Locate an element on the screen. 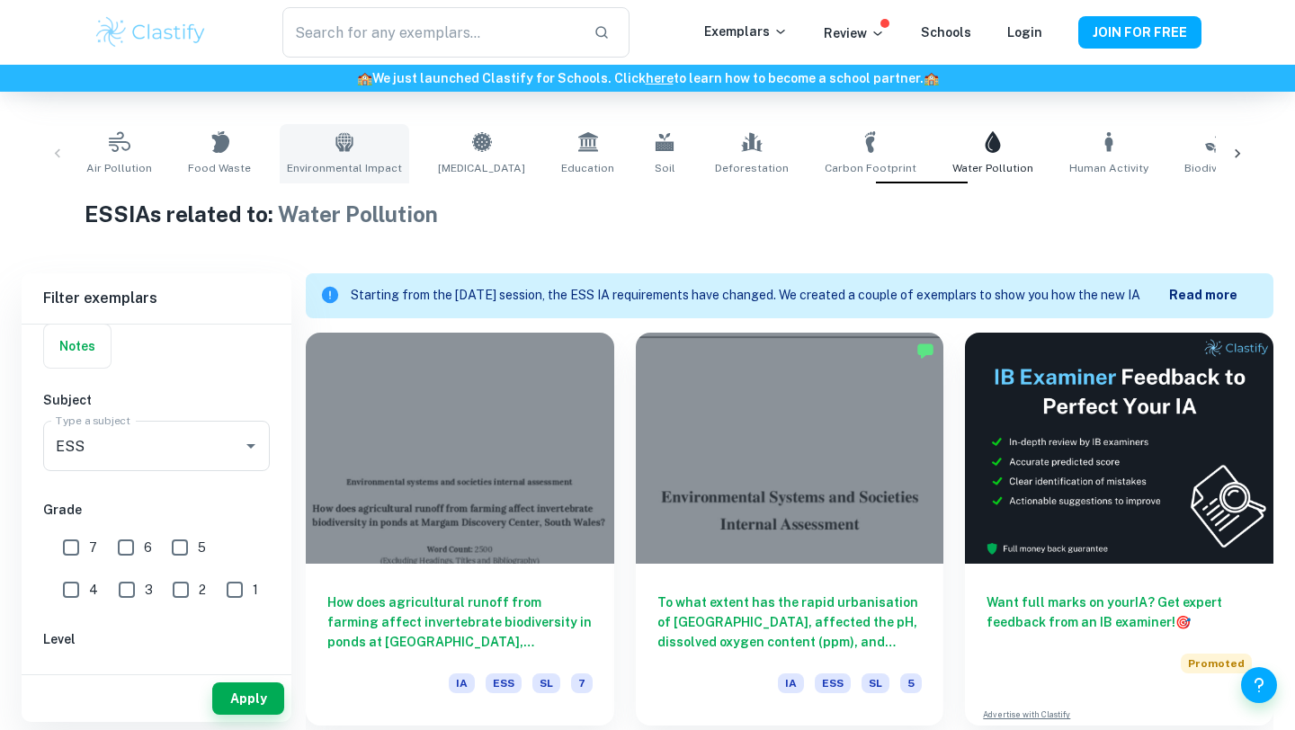 The width and height of the screenshot is (1295, 730). span: Biodiversity is located at coordinates (1215, 168).